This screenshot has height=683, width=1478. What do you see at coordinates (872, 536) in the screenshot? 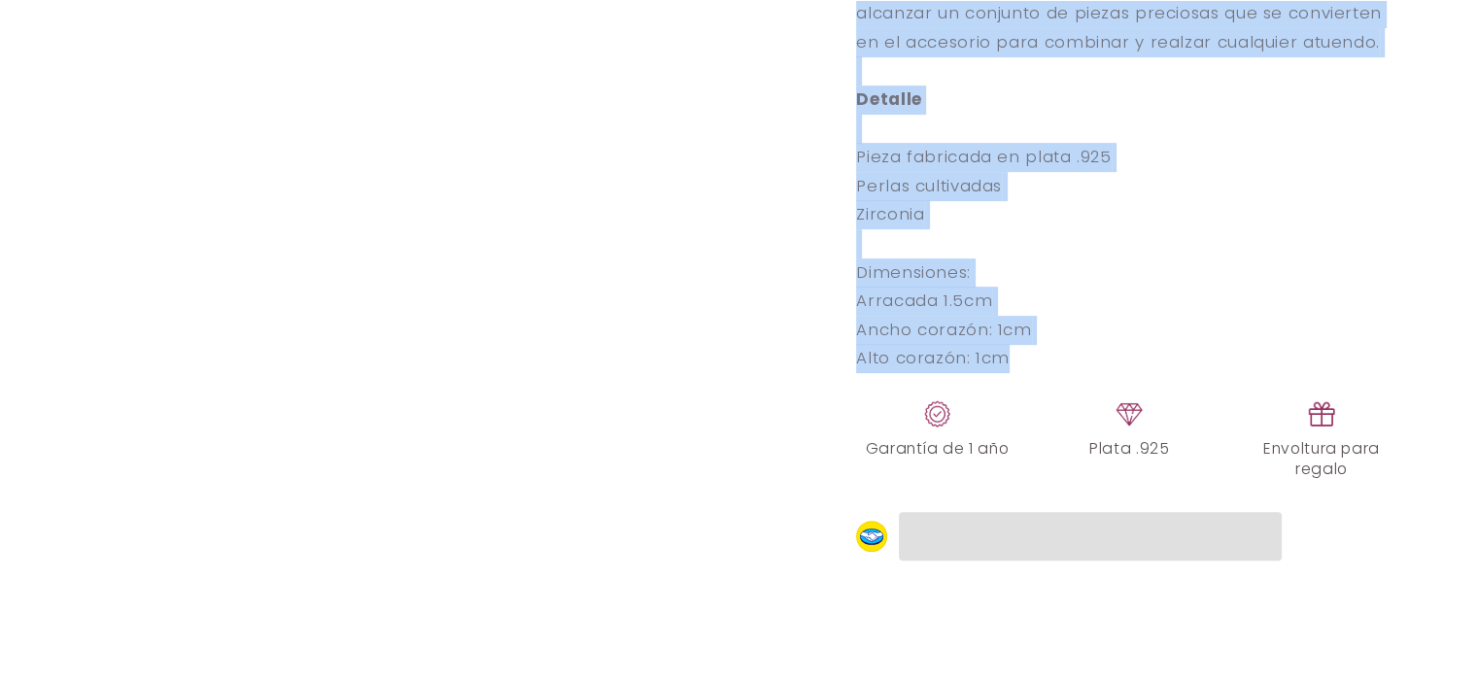
I see `img: Logo Mercado Pago` at bounding box center [872, 536].